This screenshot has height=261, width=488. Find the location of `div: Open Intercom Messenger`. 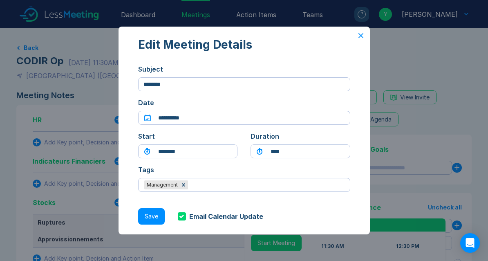

div: Open Intercom Messenger is located at coordinates (470, 243).